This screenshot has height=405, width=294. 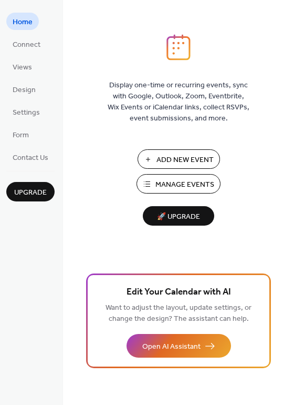 What do you see at coordinates (22, 66) in the screenshot?
I see `a: Views` at bounding box center [22, 66].